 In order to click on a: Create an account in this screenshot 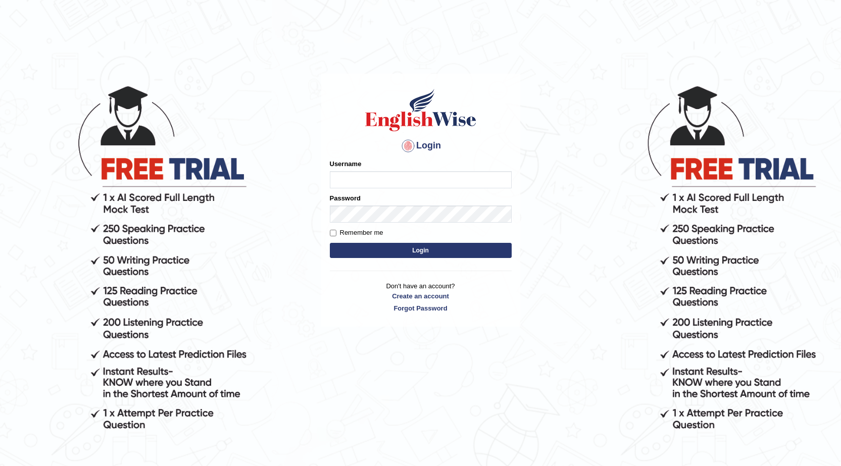, I will do `click(421, 296)`.